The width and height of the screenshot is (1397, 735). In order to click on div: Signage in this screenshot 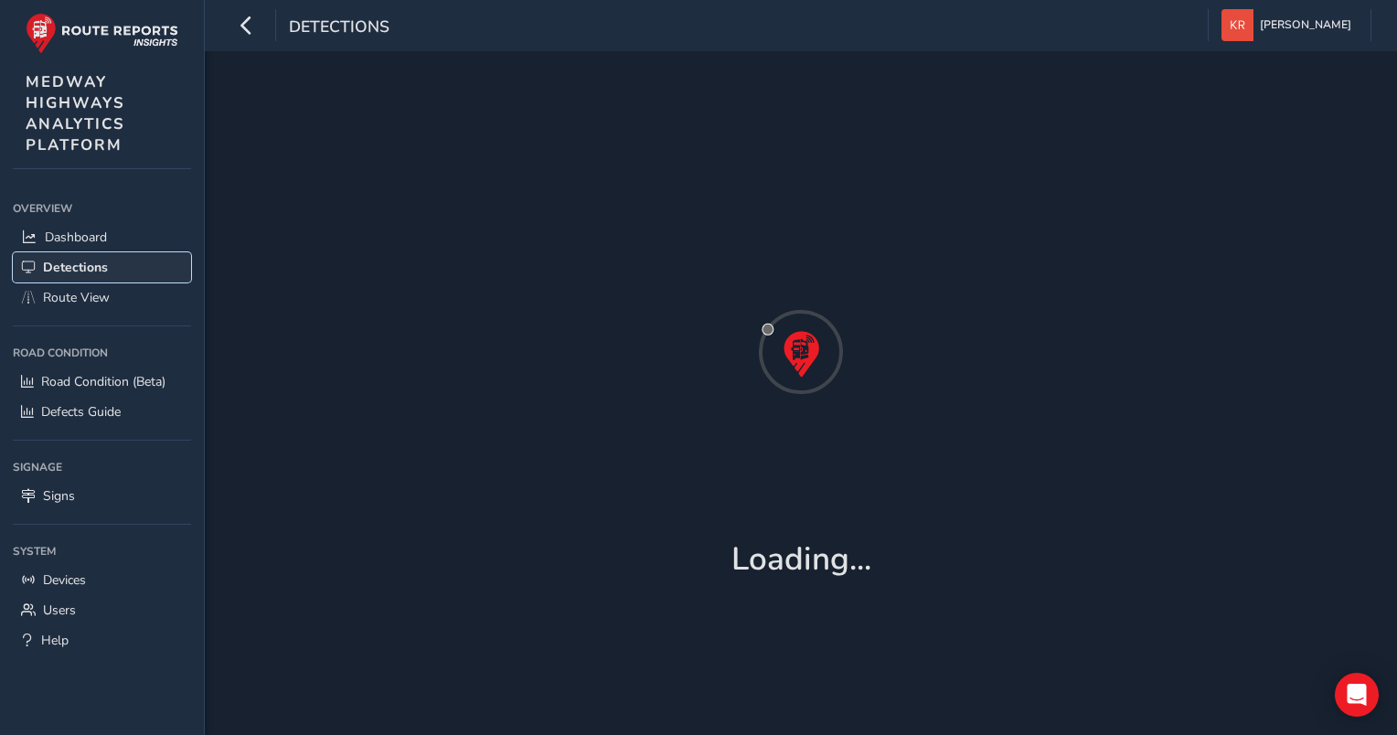, I will do `click(102, 467)`.